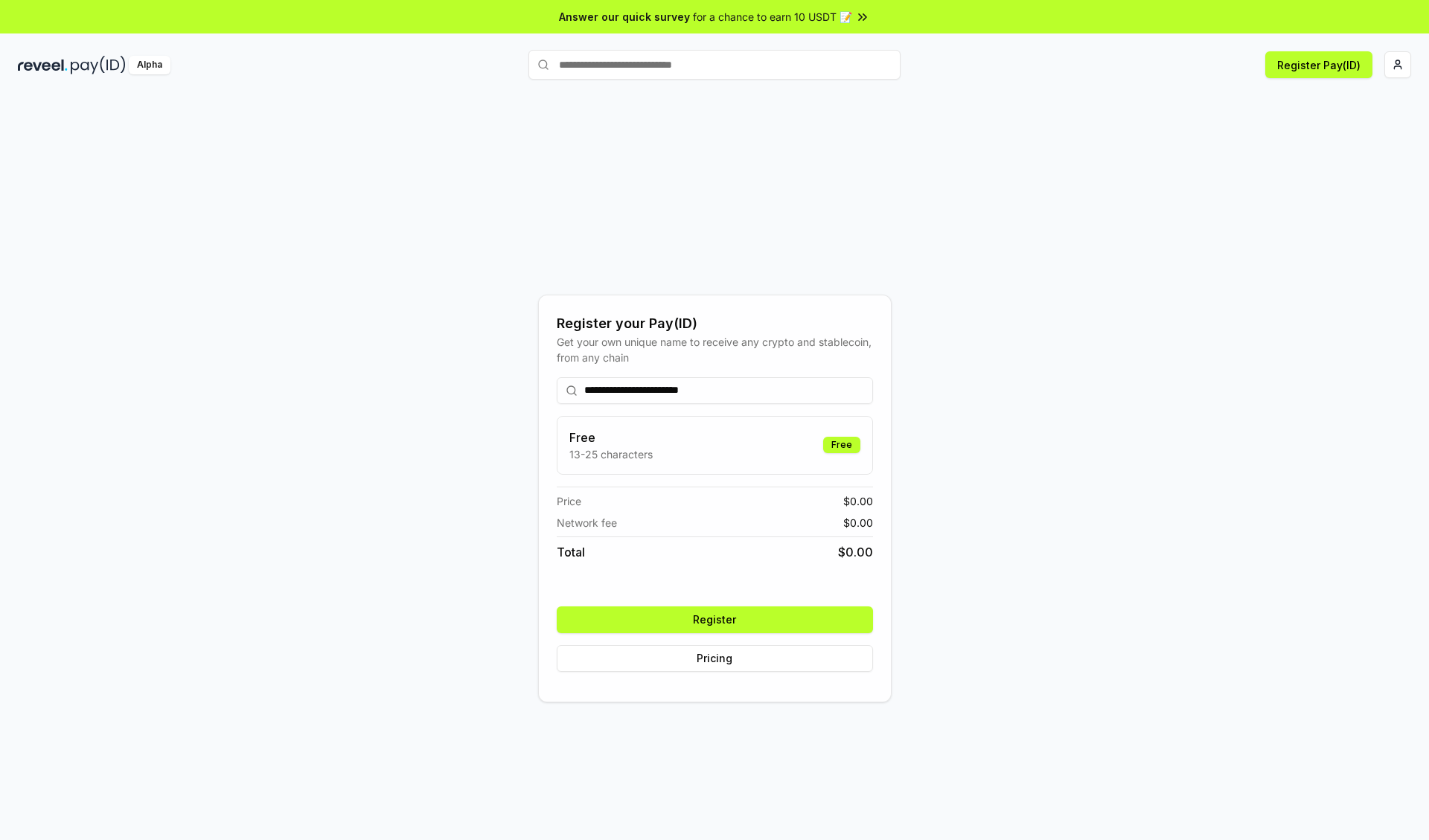 Image resolution: width=1429 pixels, height=840 pixels. I want to click on span: Total, so click(571, 552).